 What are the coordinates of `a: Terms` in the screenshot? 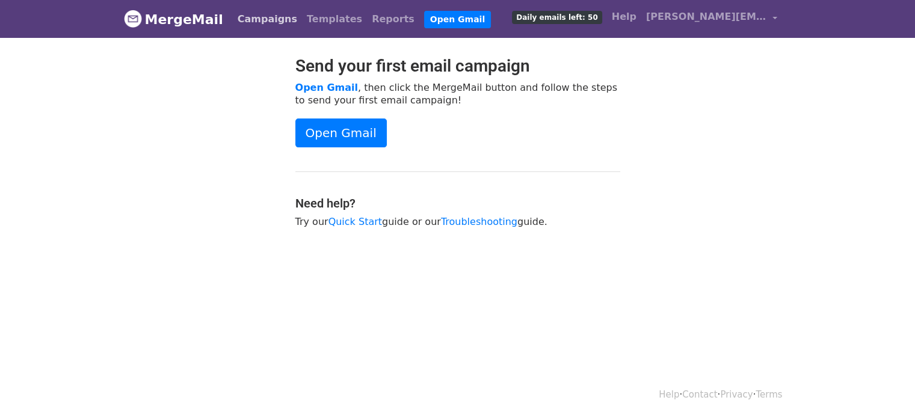 It's located at (769, 395).